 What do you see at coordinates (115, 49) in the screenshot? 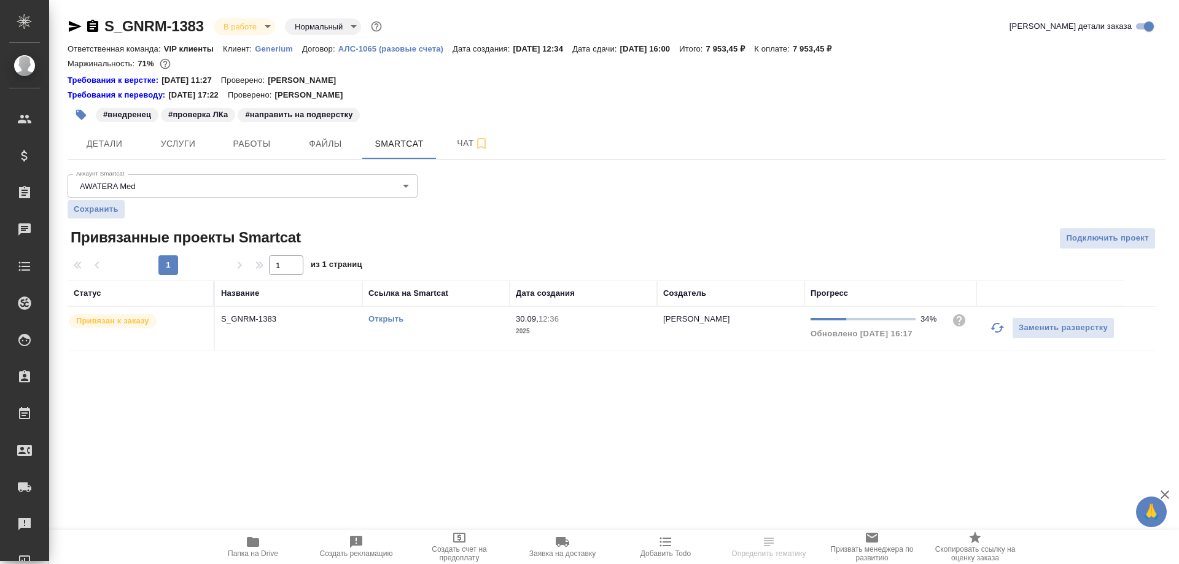
I see `p: Ответственная команда:` at bounding box center [115, 49].